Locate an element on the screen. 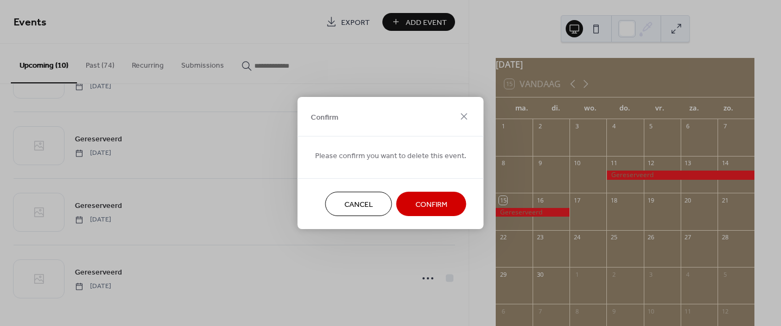  button: Cancel is located at coordinates (358, 204).